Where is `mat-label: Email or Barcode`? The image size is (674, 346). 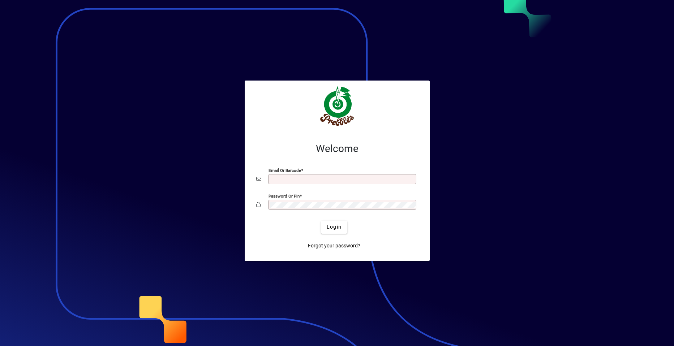 mat-label: Email or Barcode is located at coordinates (285, 170).